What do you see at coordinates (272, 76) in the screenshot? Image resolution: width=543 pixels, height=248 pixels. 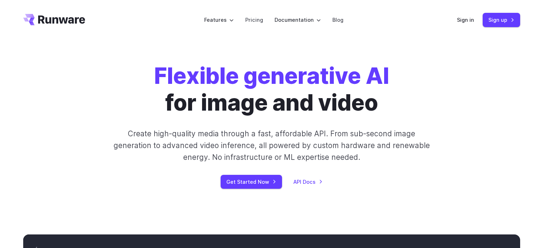 I see `strong: Flexible generative AI` at bounding box center [272, 76].